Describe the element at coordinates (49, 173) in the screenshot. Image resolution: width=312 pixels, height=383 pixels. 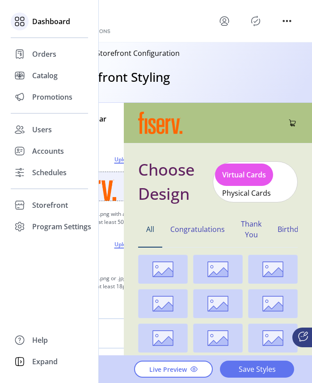
I see `span: Schedules` at that location.